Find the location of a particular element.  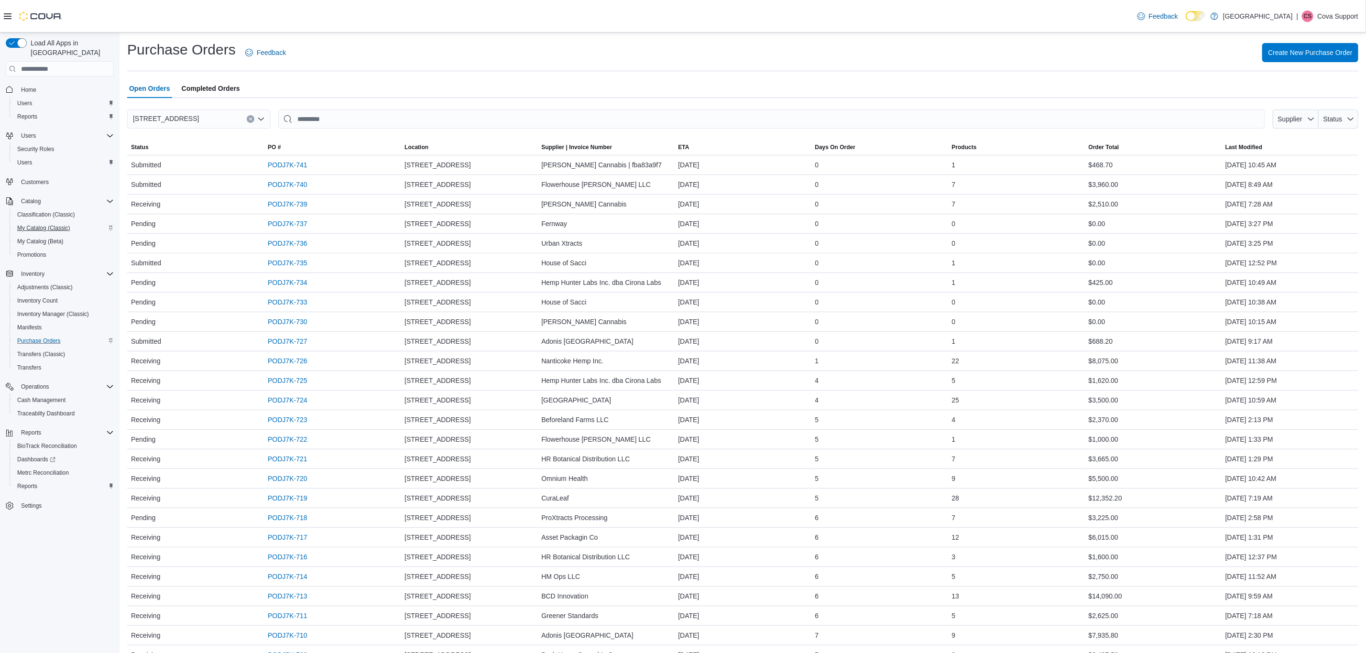

span: Promotions is located at coordinates (32, 255).